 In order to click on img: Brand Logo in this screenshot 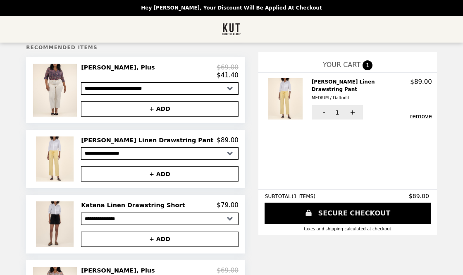, I will do `click(232, 29)`.